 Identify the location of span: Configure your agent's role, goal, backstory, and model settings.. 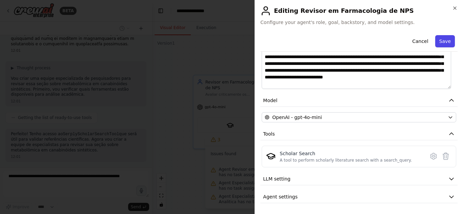
(359, 22).